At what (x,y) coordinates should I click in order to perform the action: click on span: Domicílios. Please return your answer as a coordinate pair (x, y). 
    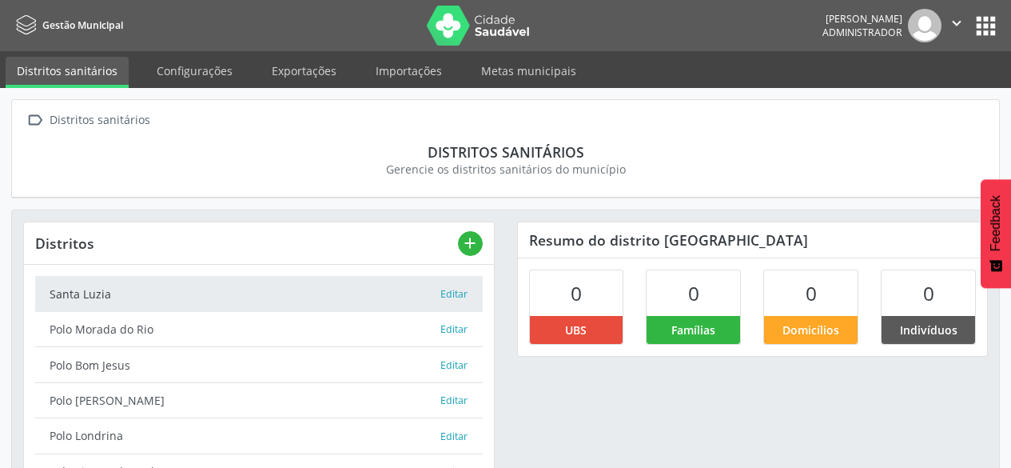
    Looking at the image, I should click on (811, 329).